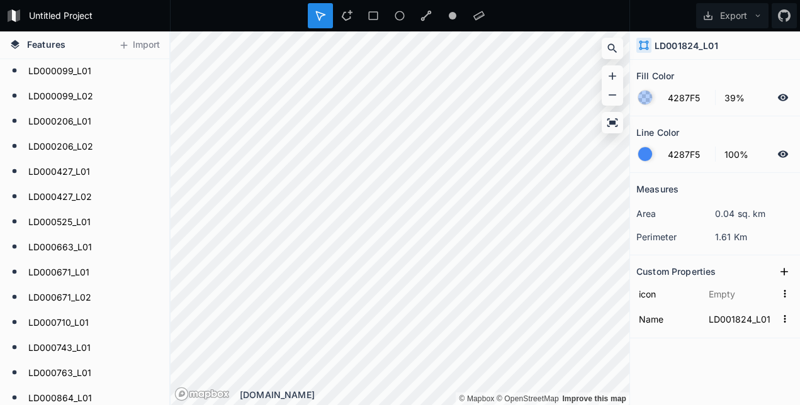 The image size is (800, 405). What do you see at coordinates (754, 237) in the screenshot?
I see `dd: 1.61 Km` at bounding box center [754, 237].